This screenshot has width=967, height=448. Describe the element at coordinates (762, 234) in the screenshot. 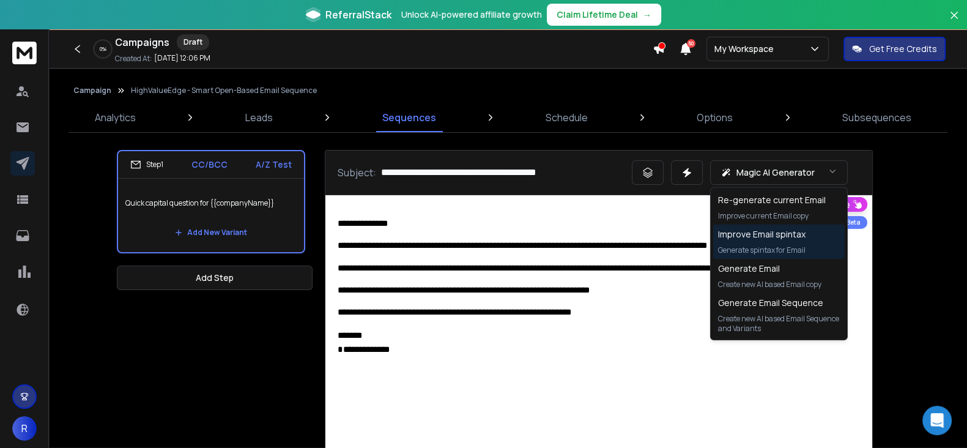

I see `h1: Improve Email spintax` at that location.